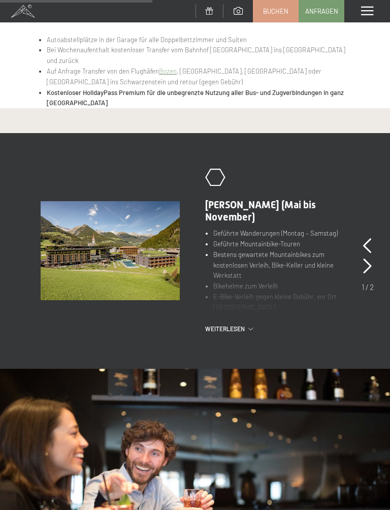 The height and width of the screenshot is (510, 390). What do you see at coordinates (282, 233) in the screenshot?
I see `li: Geführte Wanderungen (Montag – Samstag)` at bounding box center [282, 233].